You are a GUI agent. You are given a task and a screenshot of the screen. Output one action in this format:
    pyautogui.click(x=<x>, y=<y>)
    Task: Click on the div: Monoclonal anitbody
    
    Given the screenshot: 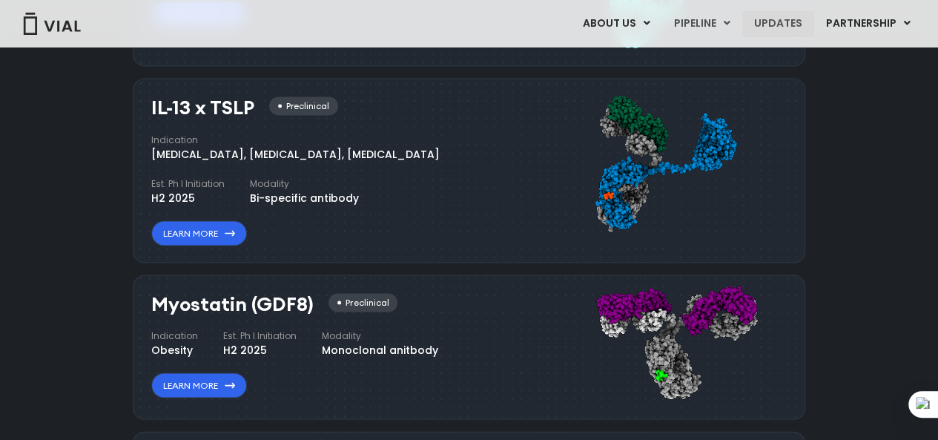 What is the action you would take?
    pyautogui.click(x=380, y=349)
    